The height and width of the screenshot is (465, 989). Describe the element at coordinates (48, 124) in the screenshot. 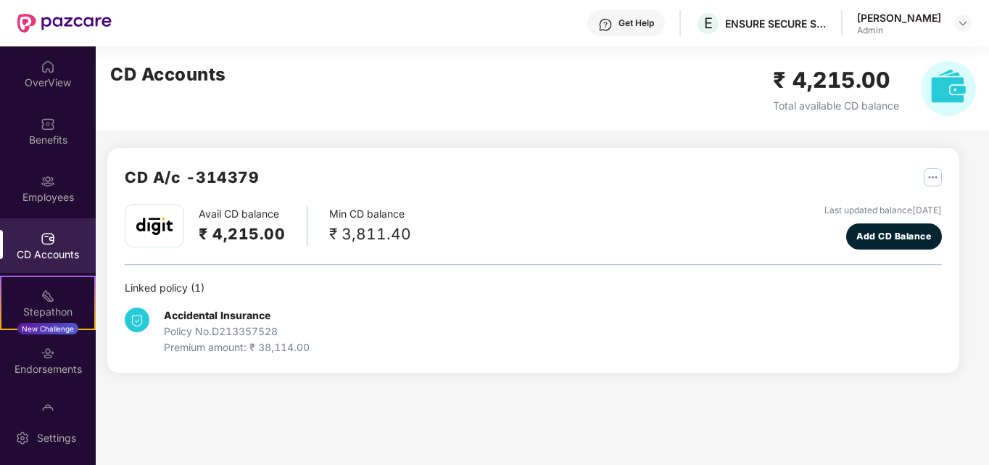

I see `img: svg+xml;base64,PHN2ZyBpZD0iQmVuZWZpdHMiIHhtbG5zPSJodHRwOi8vd3d3LnczLm9yZy8yMDAwL3N2ZyIgd2lkdGg9Ij...` at that location.